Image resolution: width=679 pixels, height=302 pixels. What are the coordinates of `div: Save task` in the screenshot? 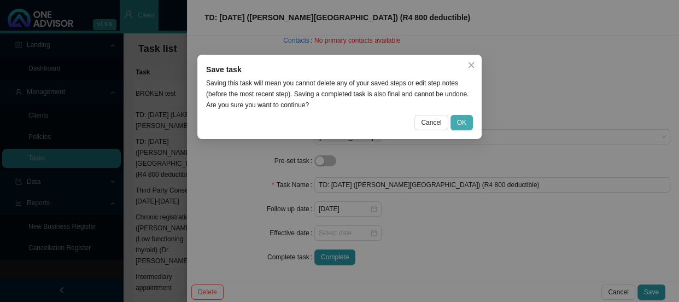 It's located at (339, 69).